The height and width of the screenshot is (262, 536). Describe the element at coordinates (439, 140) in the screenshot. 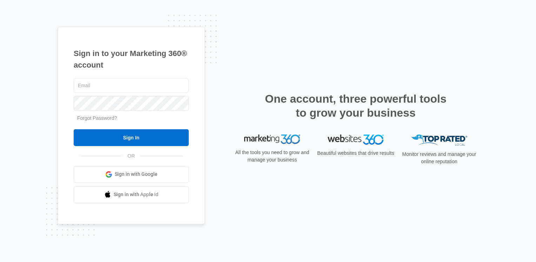

I see `img: Top Rated Local` at that location.